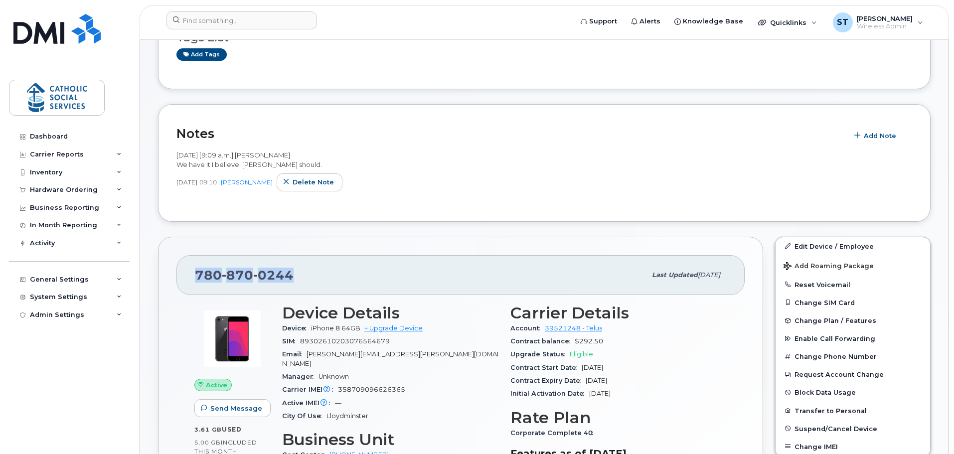 The height and width of the screenshot is (454, 954). Describe the element at coordinates (853, 411) in the screenshot. I see `button: Transfer to Personal` at that location.